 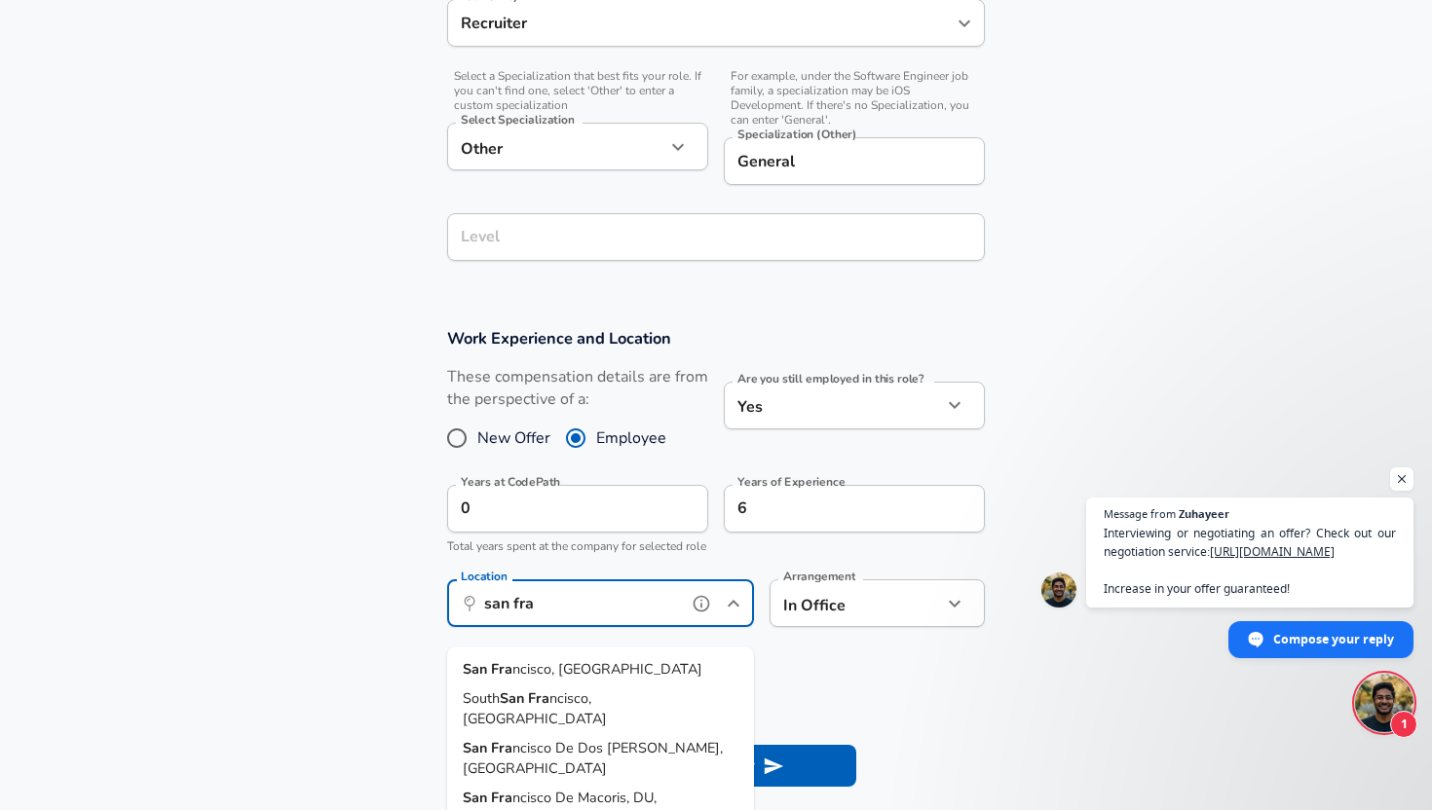 What do you see at coordinates (716, 237) in the screenshot?
I see `input: L3` at bounding box center [716, 237].